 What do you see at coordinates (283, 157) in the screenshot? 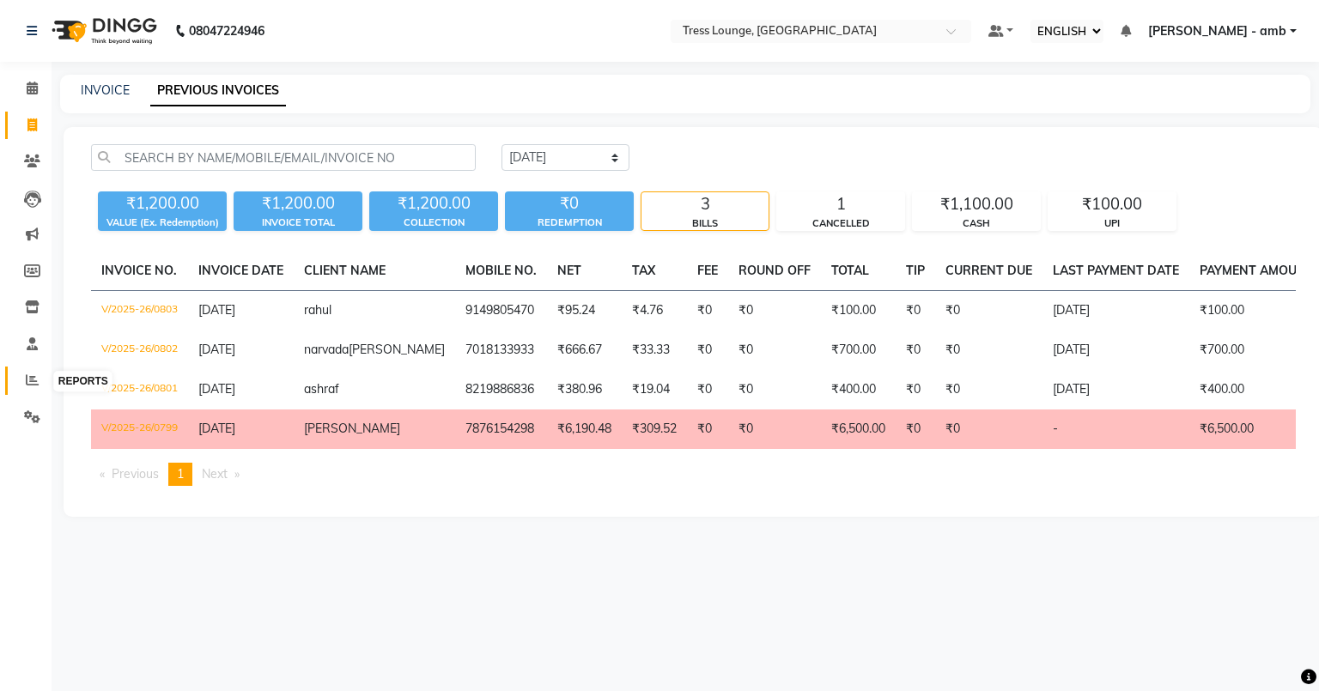
I see `input: SEARCH BY NAME/MOBILE/EMAIL/INVOICE NO` at bounding box center [283, 157].